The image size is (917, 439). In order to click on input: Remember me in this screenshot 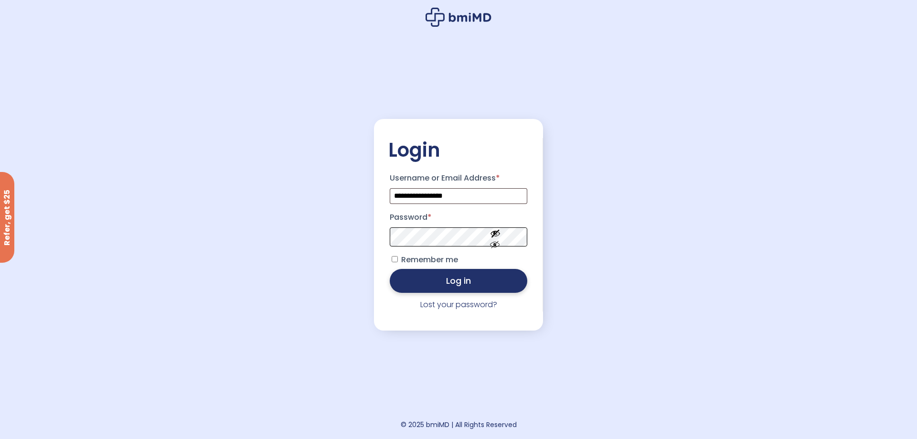, I will do `click(395, 259)`.